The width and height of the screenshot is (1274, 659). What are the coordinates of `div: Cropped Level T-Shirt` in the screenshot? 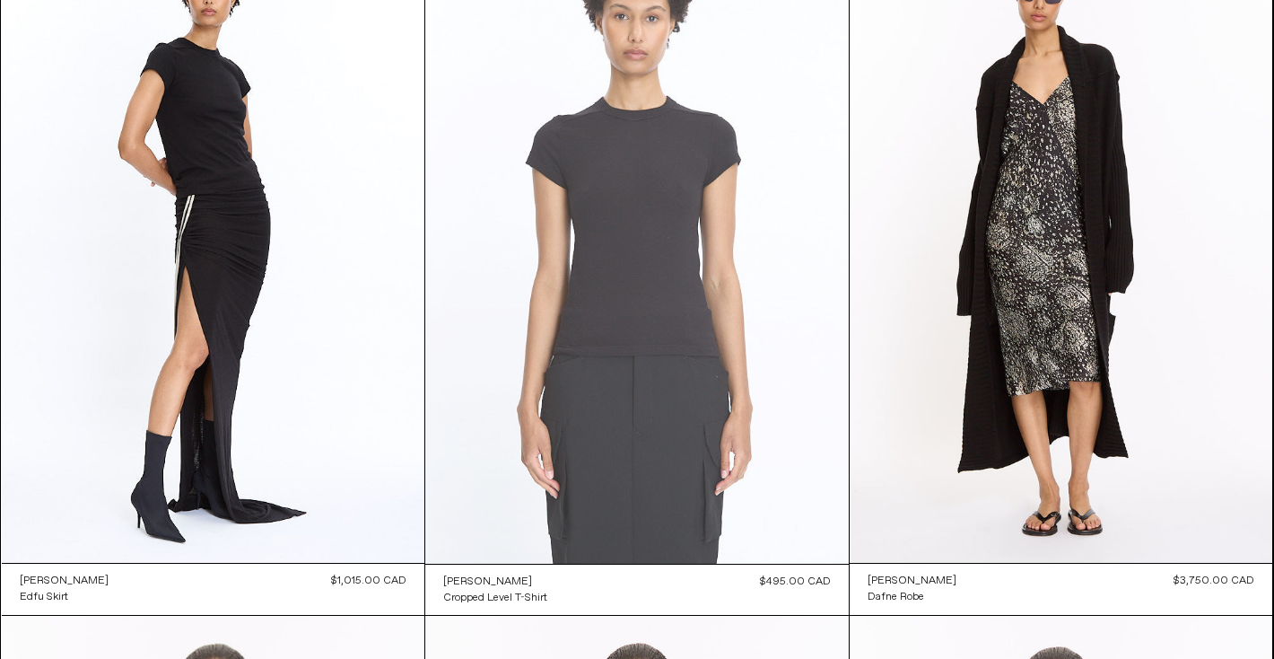 It's located at (495, 598).